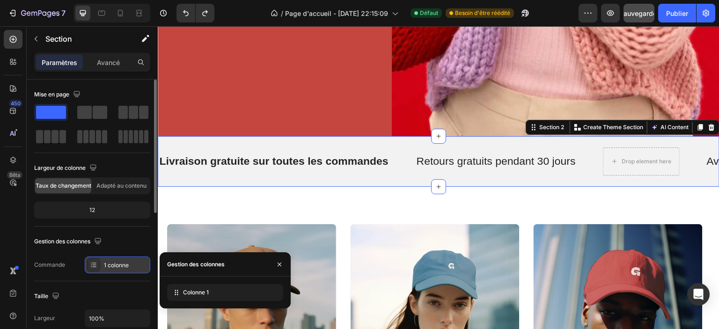 This screenshot has height=329, width=719. Describe the element at coordinates (116, 135) in the screenshot. I see `p: Livraison gratuite sur toutes les commandes` at that location.